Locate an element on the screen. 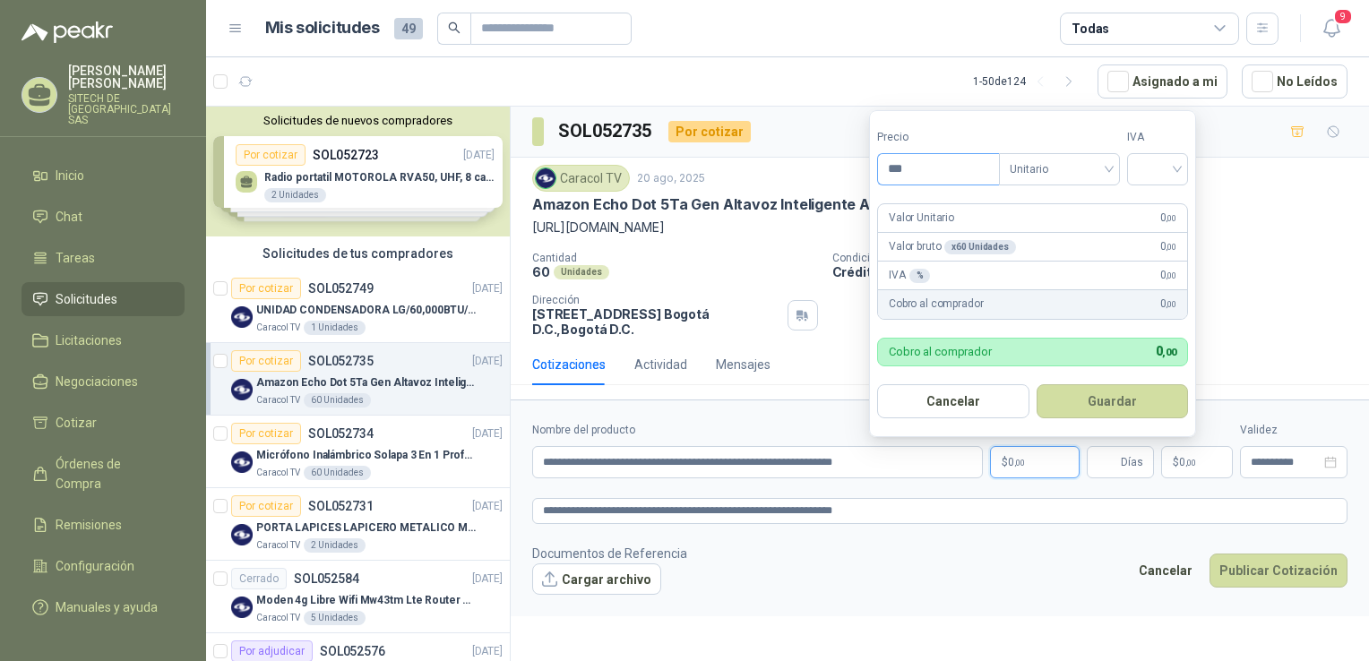 The width and height of the screenshot is (1369, 661). a: Inicio is located at coordinates (103, 176).